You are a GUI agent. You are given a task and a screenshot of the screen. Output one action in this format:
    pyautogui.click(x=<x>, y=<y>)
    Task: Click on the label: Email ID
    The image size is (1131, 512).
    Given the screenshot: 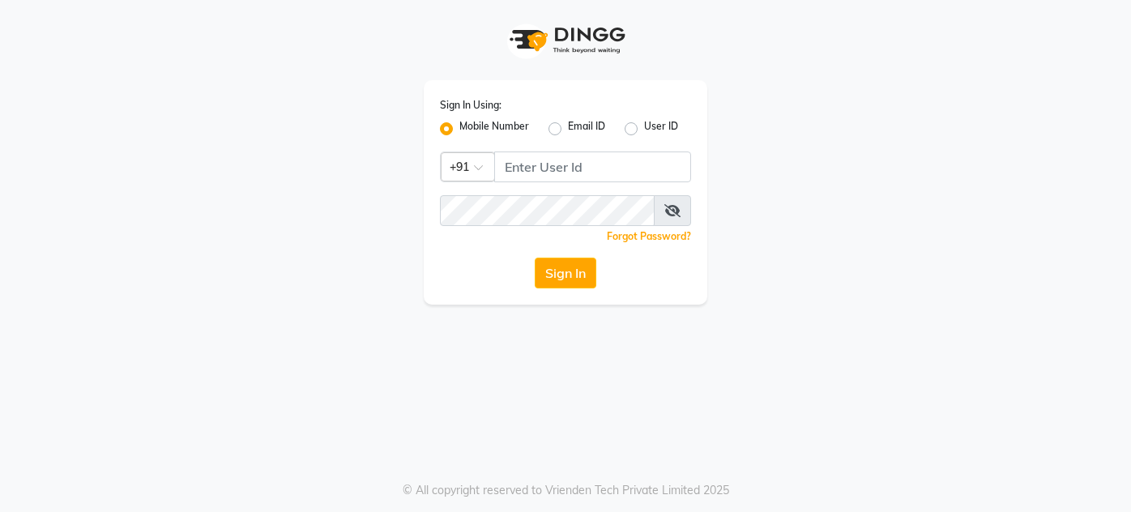 What is the action you would take?
    pyautogui.click(x=586, y=129)
    